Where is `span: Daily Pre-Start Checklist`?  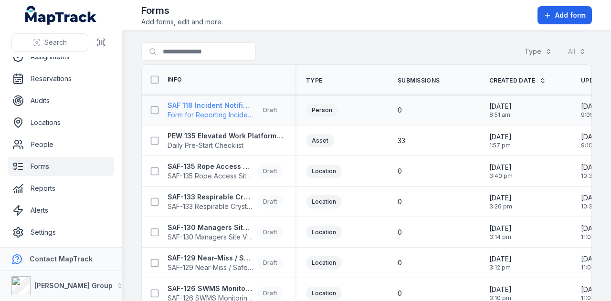
span: Daily Pre-Start Checklist is located at coordinates (225, 146).